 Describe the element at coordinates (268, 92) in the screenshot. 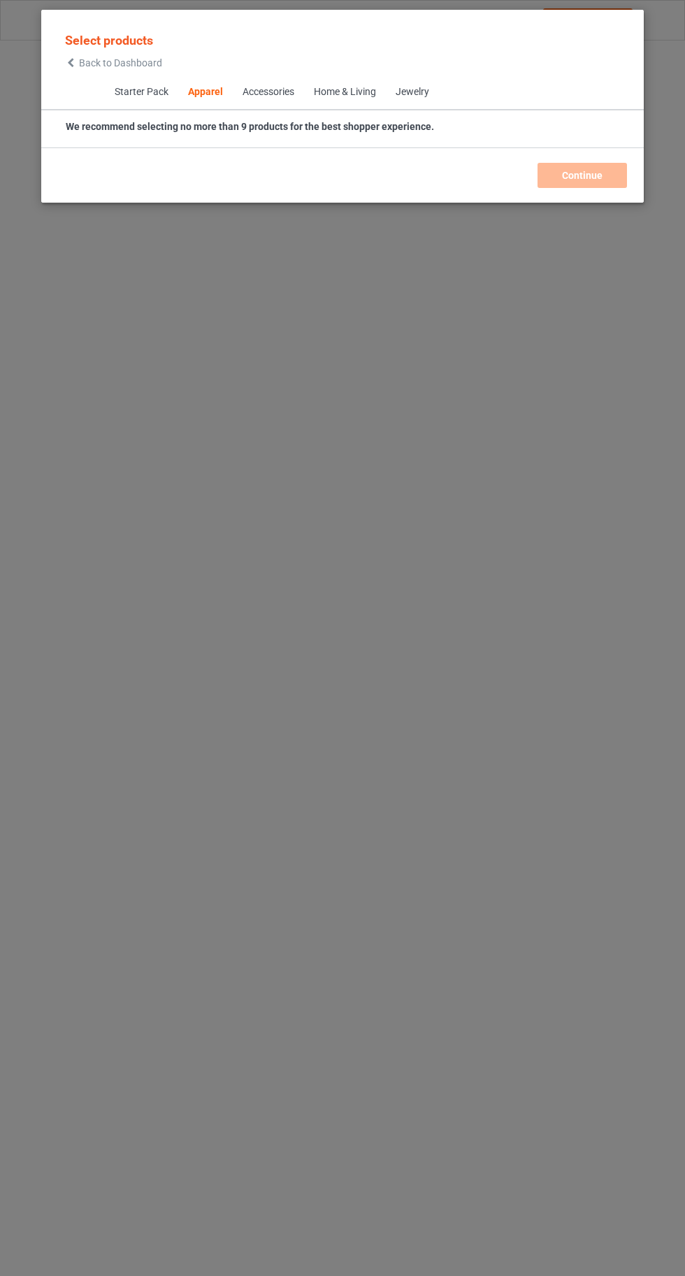

I see `div: Accessories` at that location.